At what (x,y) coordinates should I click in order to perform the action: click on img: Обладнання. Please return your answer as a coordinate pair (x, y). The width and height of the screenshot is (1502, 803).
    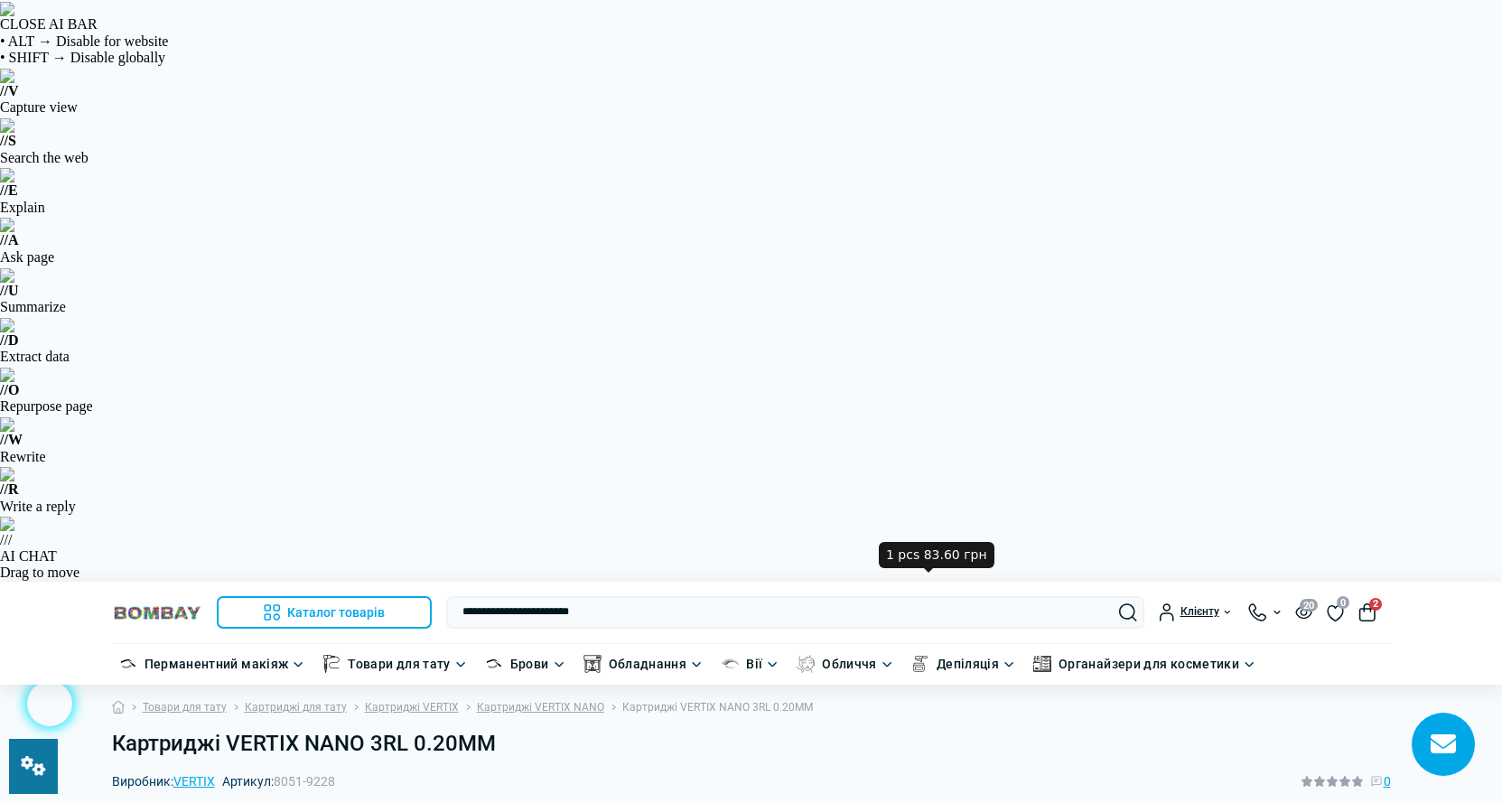
    Looking at the image, I should click on (593, 664).